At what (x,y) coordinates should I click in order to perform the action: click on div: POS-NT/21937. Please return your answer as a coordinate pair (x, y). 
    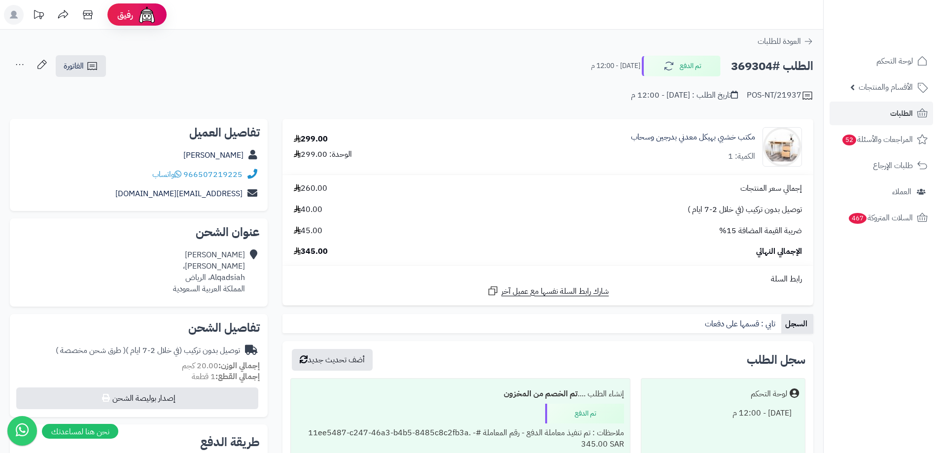
    Looking at the image, I should click on (780, 96).